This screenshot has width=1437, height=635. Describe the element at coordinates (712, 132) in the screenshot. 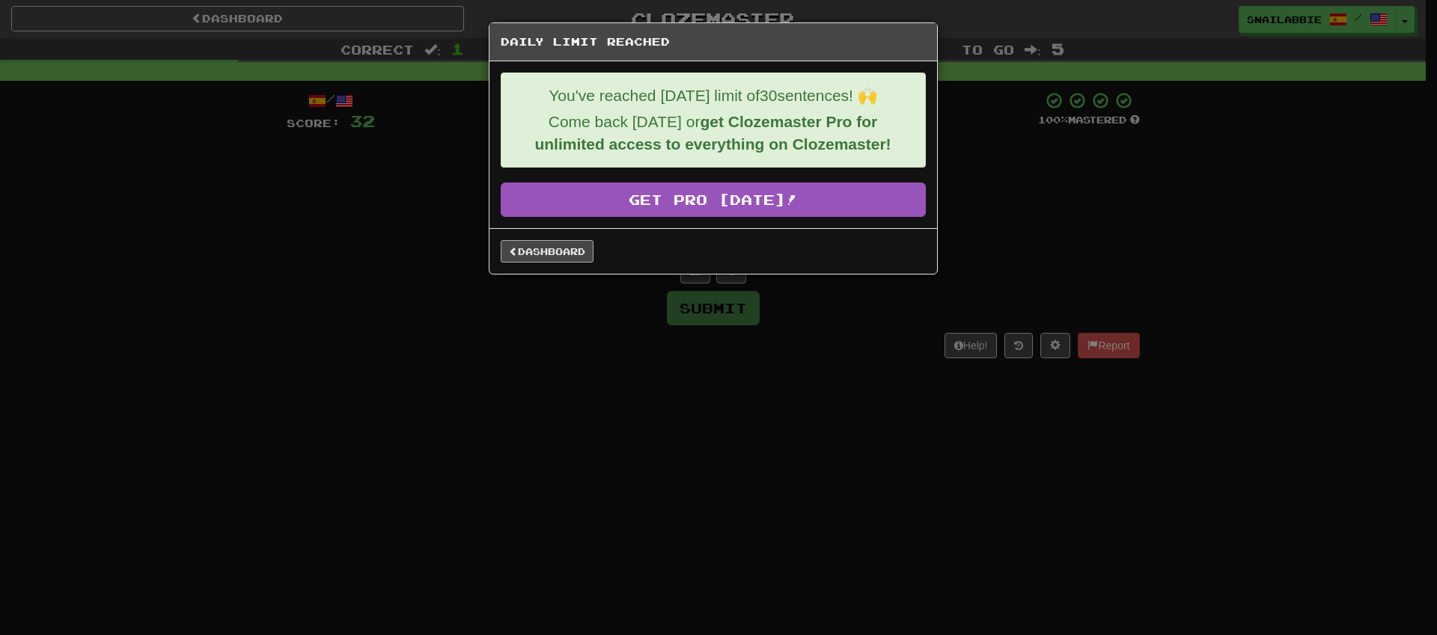

I see `strong: get Clozemaster Pro for unlimited access to everything on Clozemaster!` at that location.